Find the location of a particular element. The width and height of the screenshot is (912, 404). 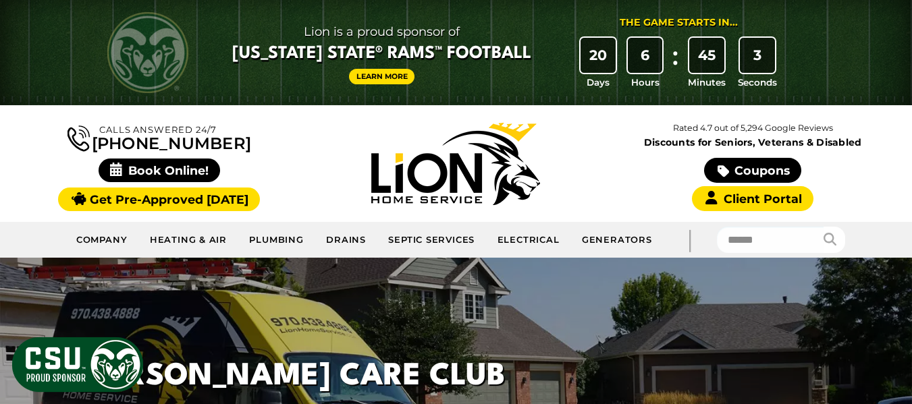

span: Days is located at coordinates (598, 82).